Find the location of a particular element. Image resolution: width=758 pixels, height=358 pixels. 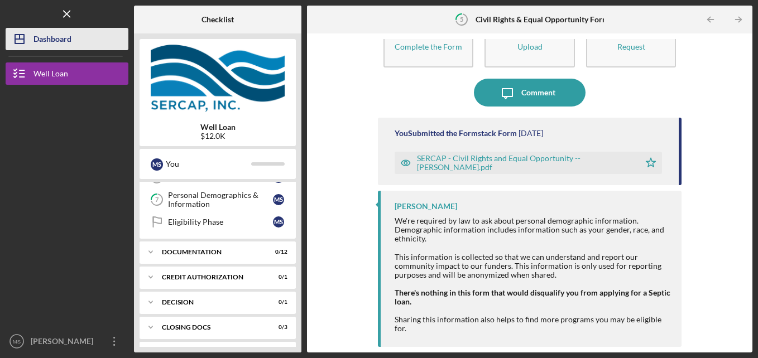

div: Comment is located at coordinates (538, 93).